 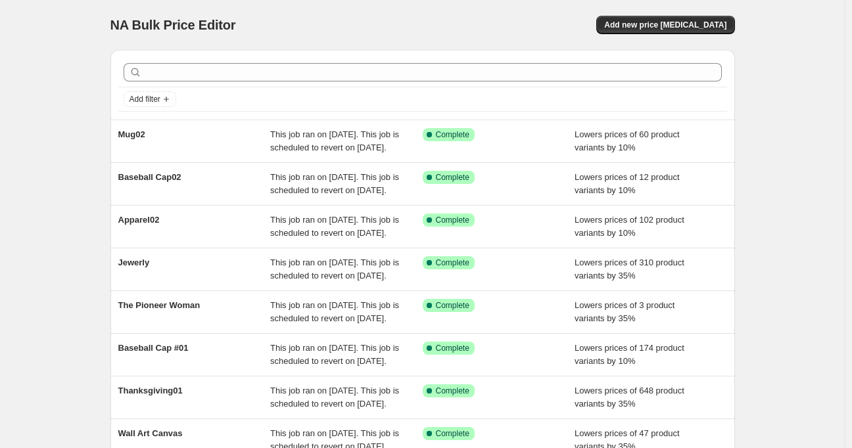 What do you see at coordinates (150, 177) in the screenshot?
I see `span: Baseball Cap02` at bounding box center [150, 177].